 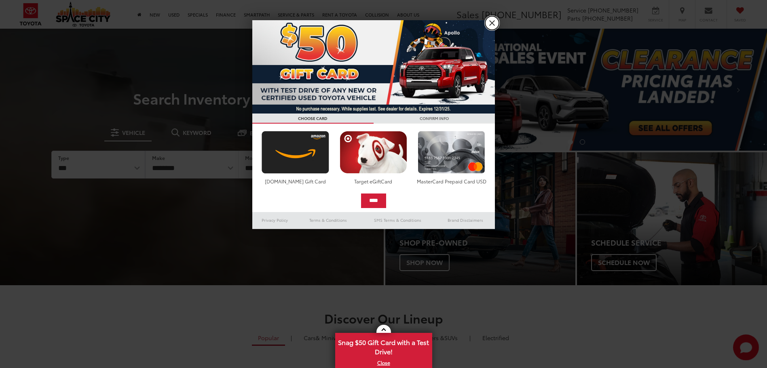 What do you see at coordinates (398, 220) in the screenshot?
I see `a: SMS Terms & Conditions` at bounding box center [398, 220].